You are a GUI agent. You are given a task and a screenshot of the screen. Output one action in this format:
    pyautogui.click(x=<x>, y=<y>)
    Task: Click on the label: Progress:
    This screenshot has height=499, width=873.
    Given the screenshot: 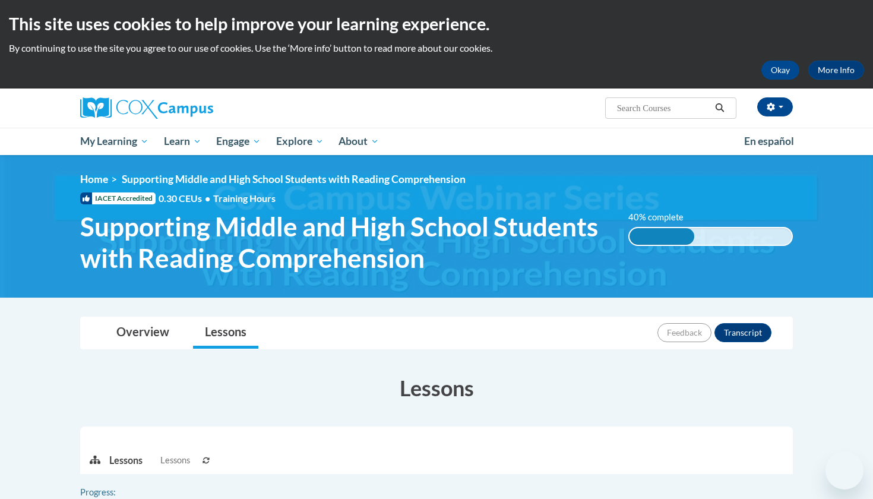 What is the action you would take?
    pyautogui.click(x=114, y=492)
    